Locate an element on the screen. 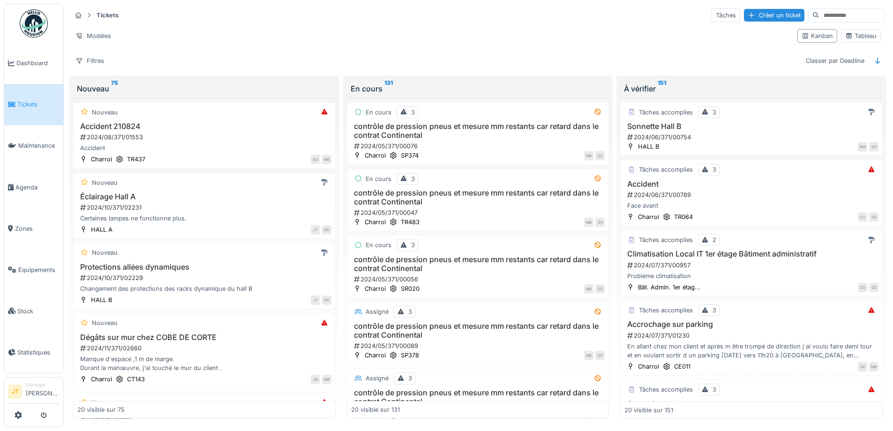  li: JT is located at coordinates (15, 391).